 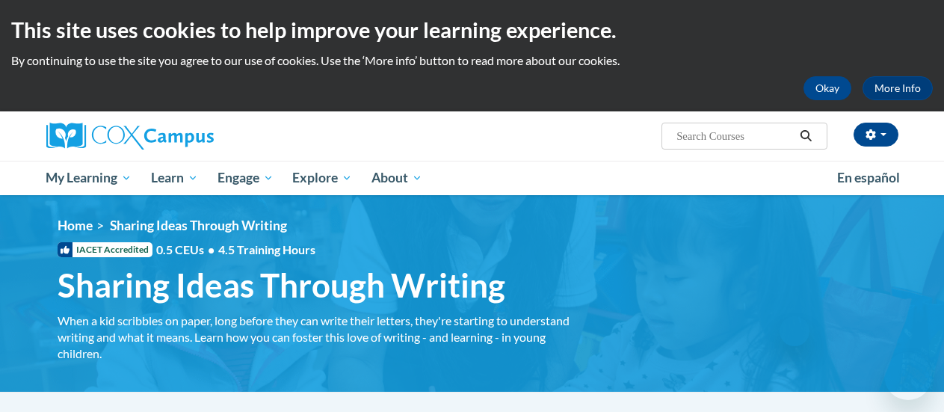 I want to click on span: My Learning, so click(x=88, y=178).